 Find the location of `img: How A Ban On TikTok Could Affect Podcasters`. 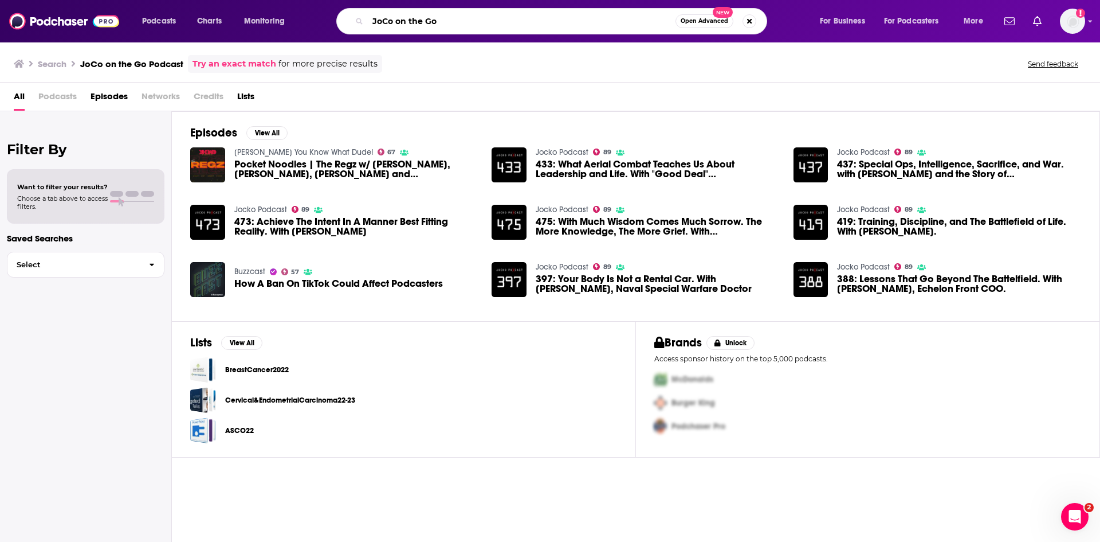

img: How A Ban On TikTok Could Affect Podcasters is located at coordinates (207, 279).